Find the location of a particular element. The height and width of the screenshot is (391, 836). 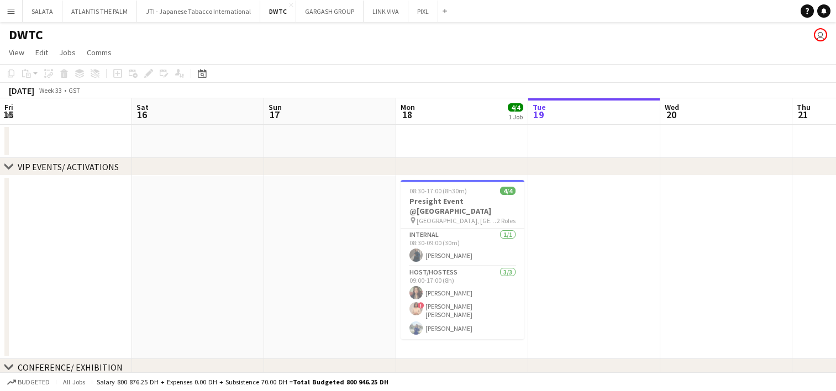

a: View is located at coordinates (17, 52).